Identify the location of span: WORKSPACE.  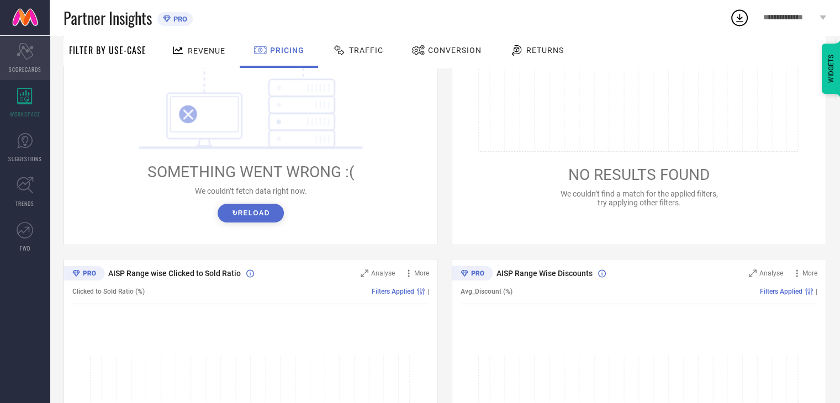
(25, 114).